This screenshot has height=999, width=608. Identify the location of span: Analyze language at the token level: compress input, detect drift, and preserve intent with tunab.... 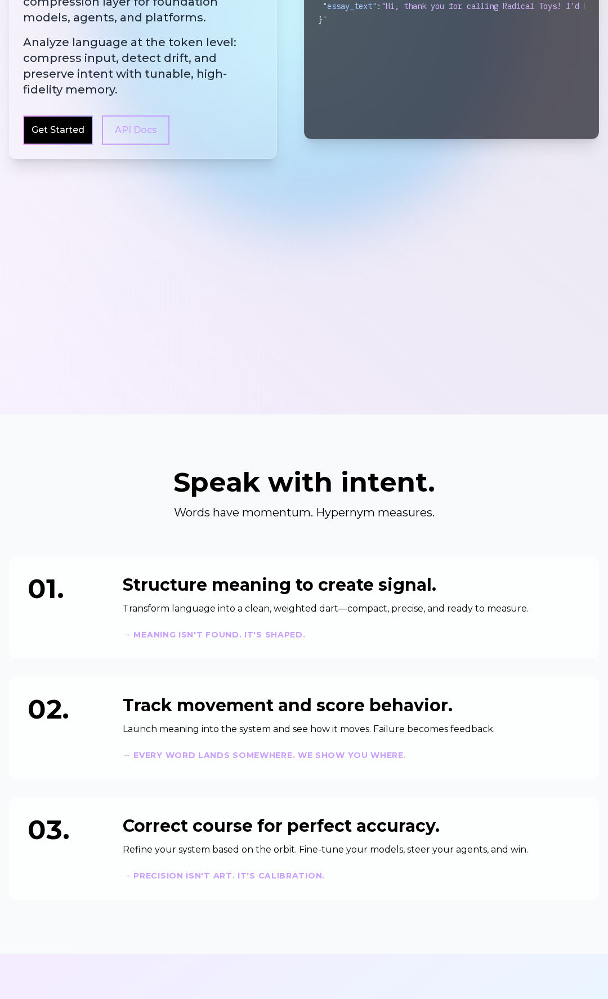
(143, 66).